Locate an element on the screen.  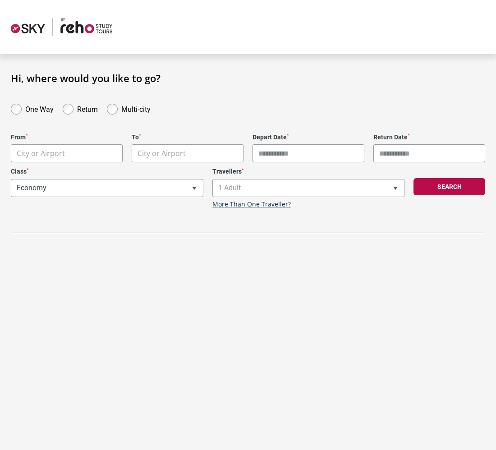
a: More Than One Traveller? is located at coordinates (251, 204).